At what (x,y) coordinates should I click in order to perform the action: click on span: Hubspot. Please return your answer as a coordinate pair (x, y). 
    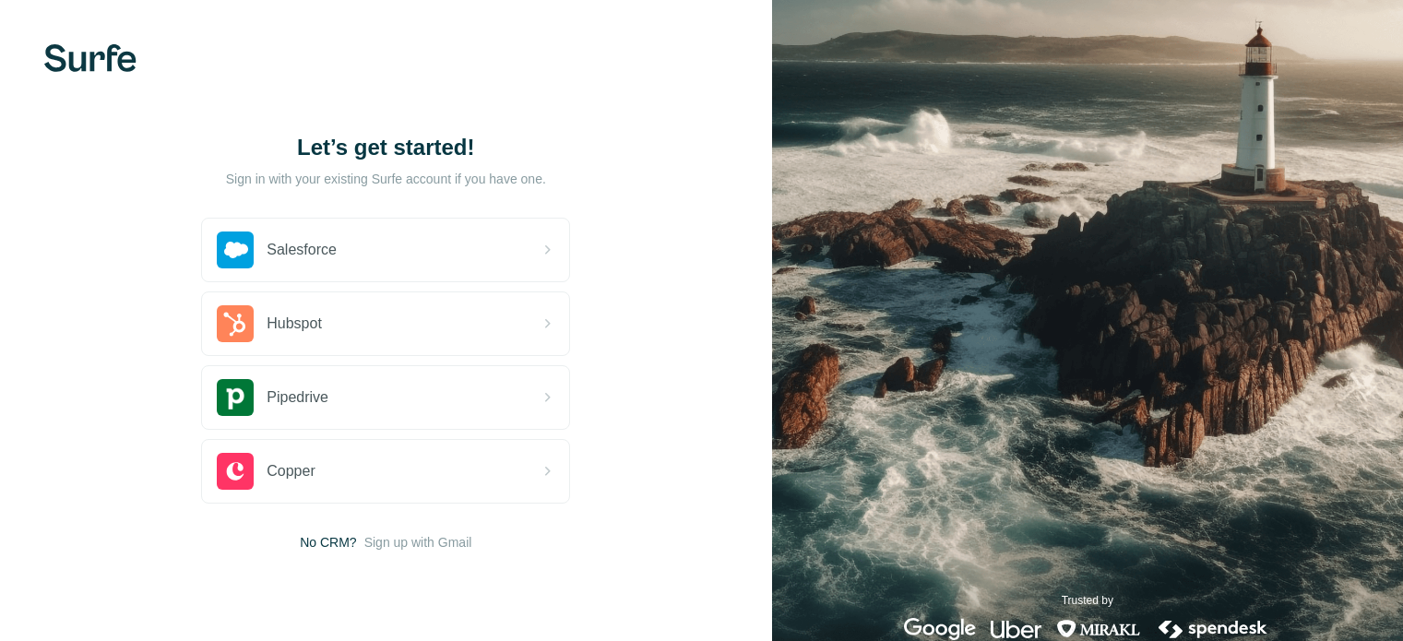
    Looking at the image, I should click on (294, 324).